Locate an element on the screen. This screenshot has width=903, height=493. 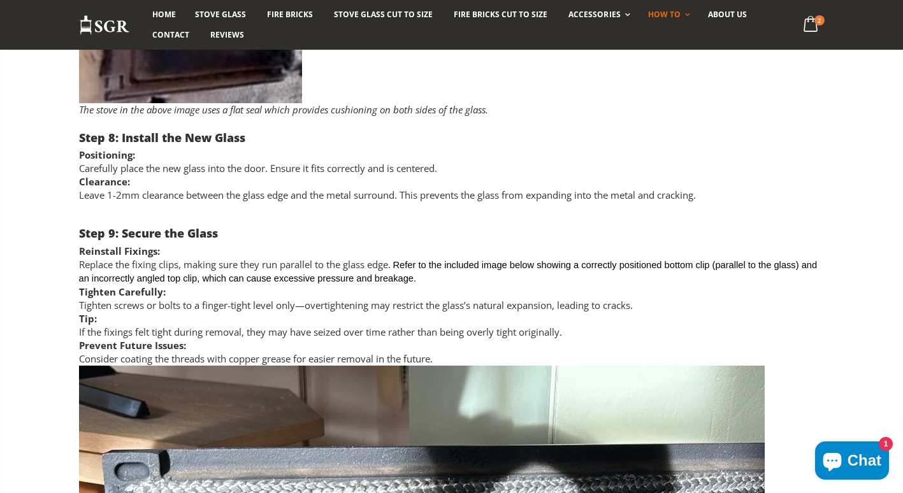
li: Consider coating the threads with copper grease for easier removal in the future. is located at coordinates (452, 352).